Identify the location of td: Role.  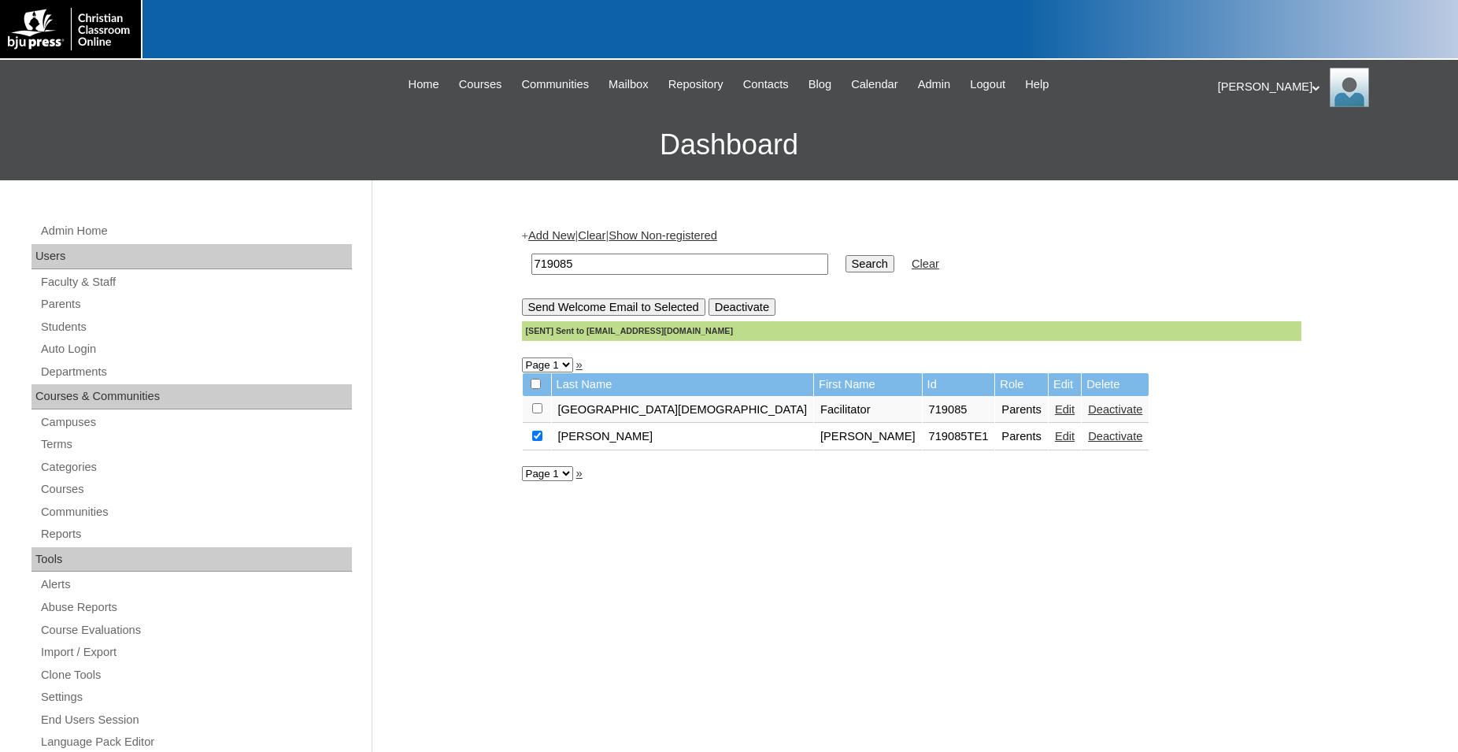
(1021, 384).